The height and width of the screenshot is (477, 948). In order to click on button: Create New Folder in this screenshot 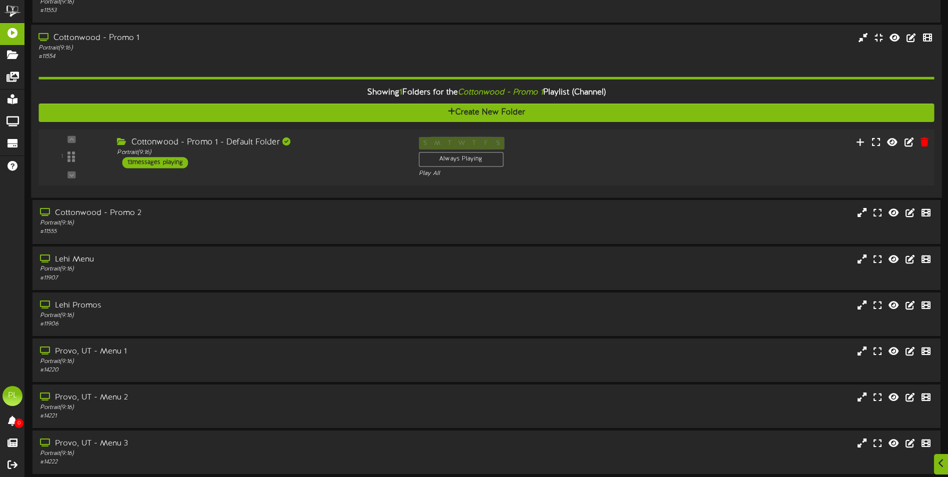, I will do `click(486, 112)`.